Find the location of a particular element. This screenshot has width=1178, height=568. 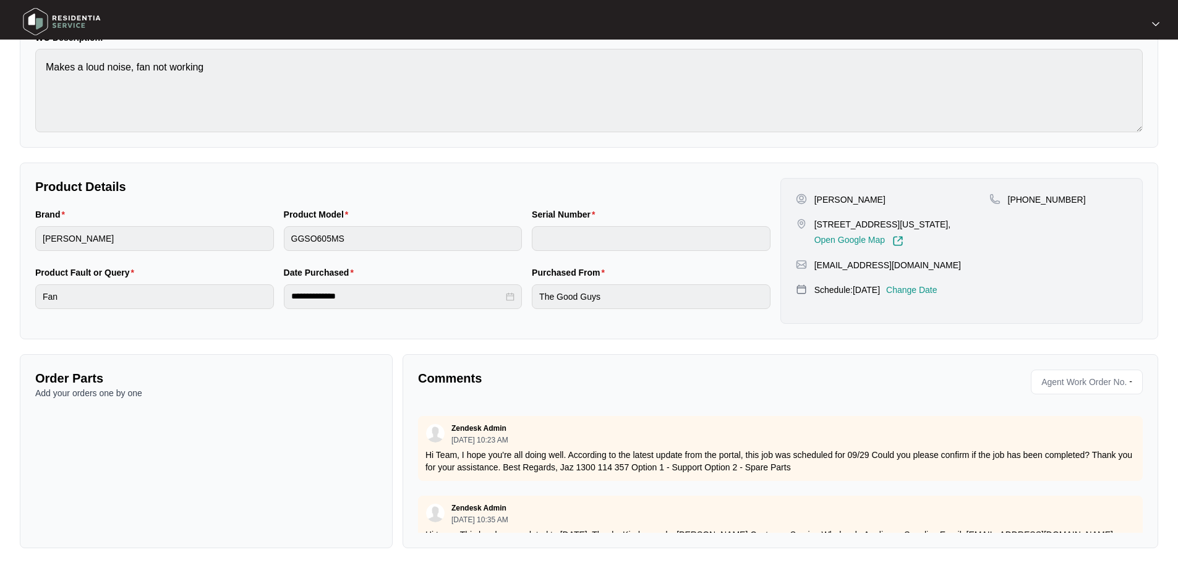

input: Serial Number is located at coordinates (651, 239).